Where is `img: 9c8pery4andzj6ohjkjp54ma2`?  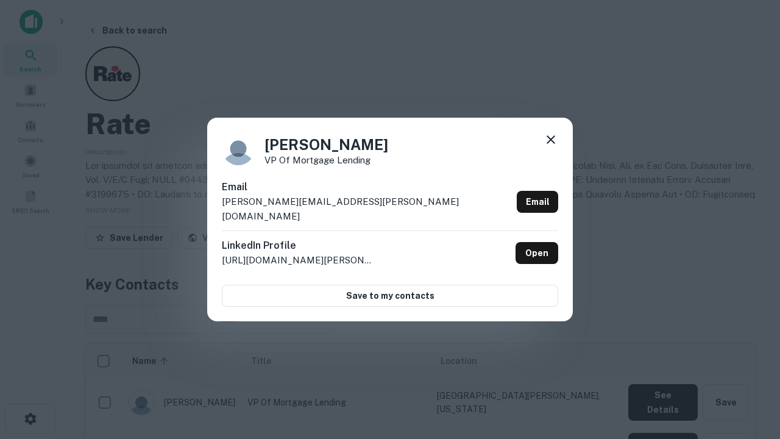 img: 9c8pery4andzj6ohjkjp54ma2 is located at coordinates (238, 149).